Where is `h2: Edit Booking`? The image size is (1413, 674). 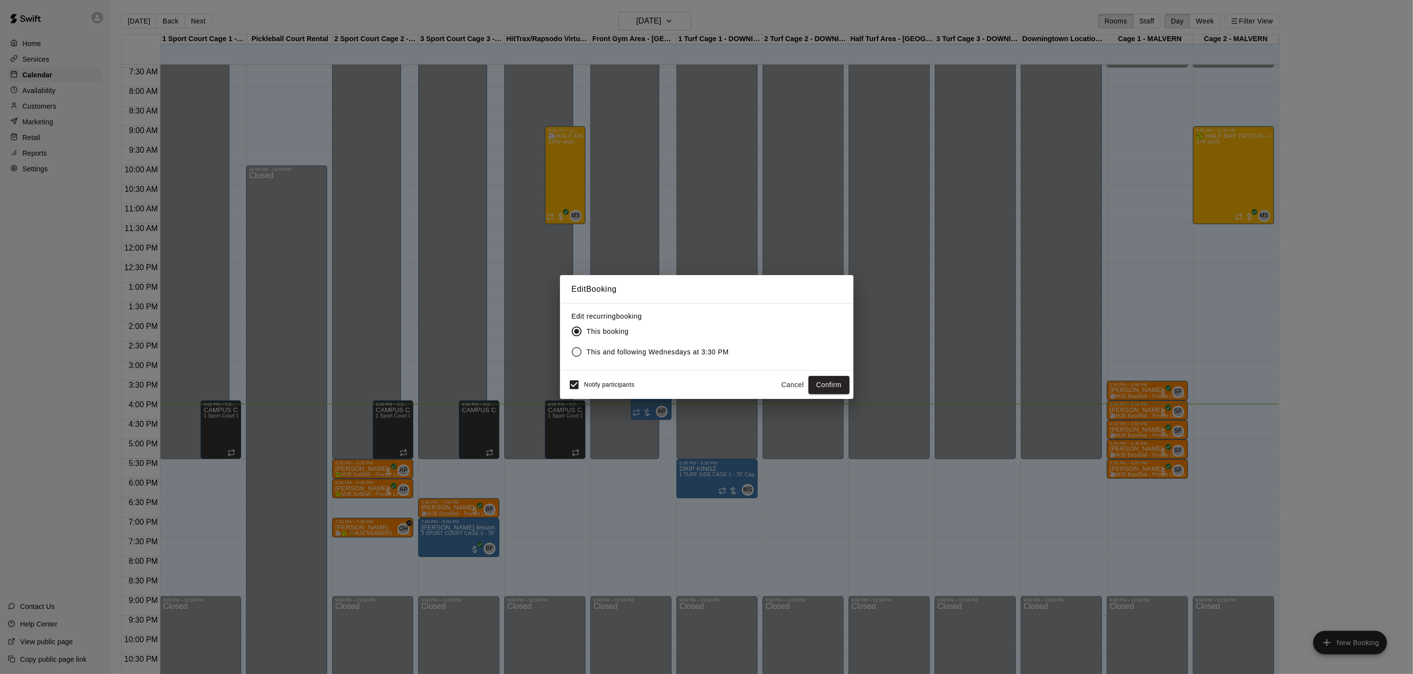 h2: Edit Booking is located at coordinates (707, 289).